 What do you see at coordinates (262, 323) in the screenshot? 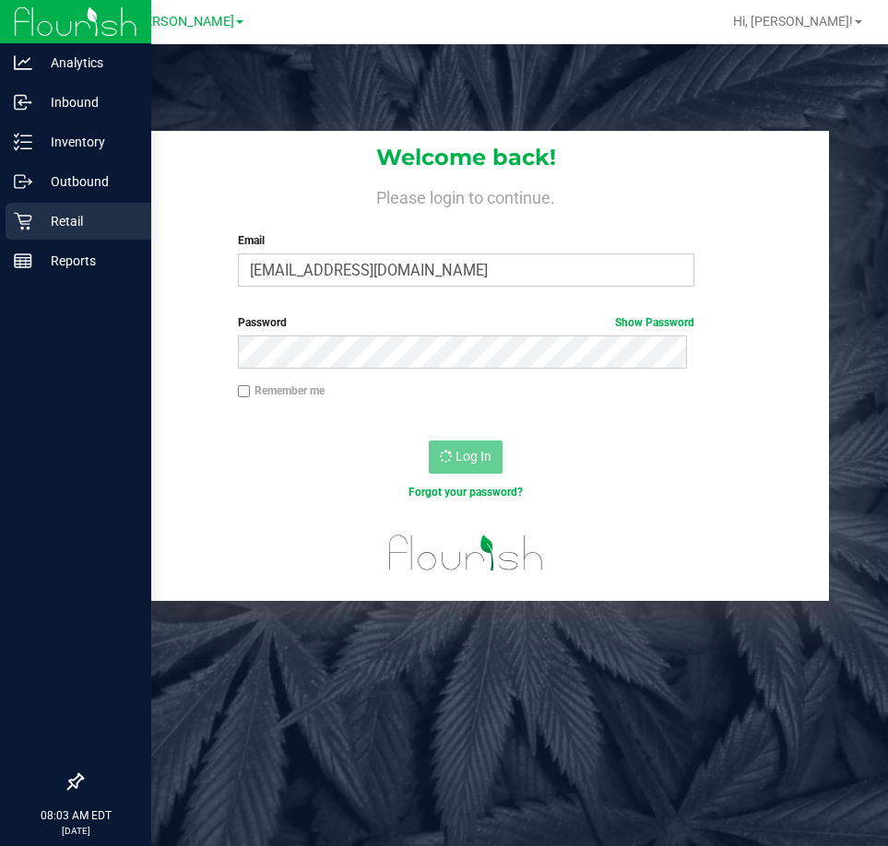
I see `span: Password` at bounding box center [262, 323].